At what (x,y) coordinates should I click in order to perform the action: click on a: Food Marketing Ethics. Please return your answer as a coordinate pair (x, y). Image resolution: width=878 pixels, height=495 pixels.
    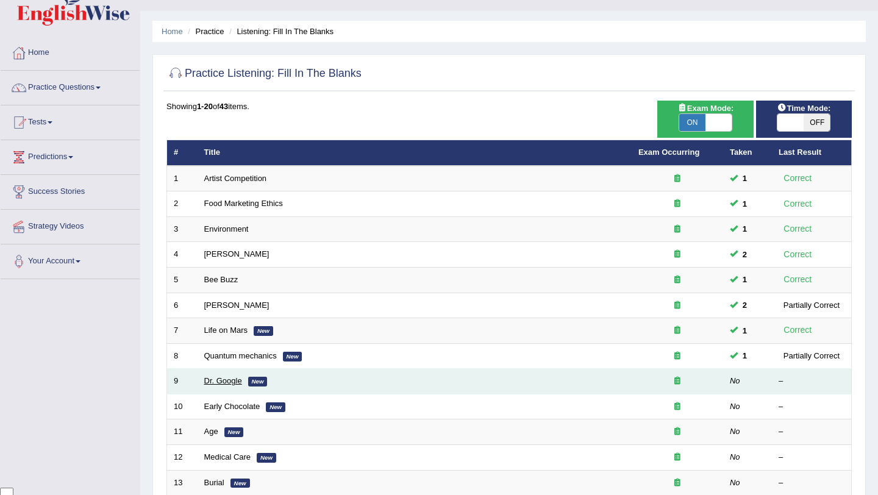
    Looking at the image, I should click on (243, 203).